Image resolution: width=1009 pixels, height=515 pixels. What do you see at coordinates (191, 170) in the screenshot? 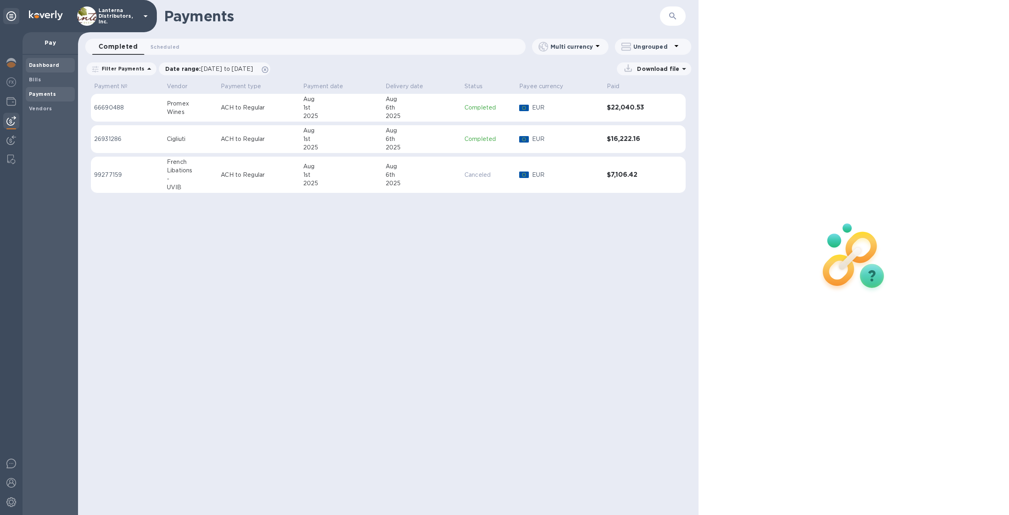
I see `div: Libations` at bounding box center [191, 170].